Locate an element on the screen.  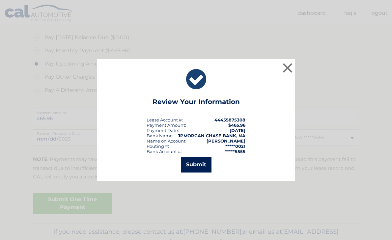
div: Bank Account #: is located at coordinates (164, 152).